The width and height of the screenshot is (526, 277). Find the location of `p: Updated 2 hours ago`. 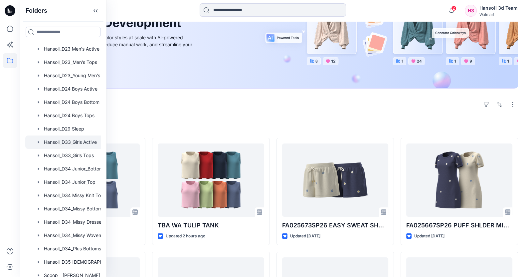

p: Updated 2 hours ago is located at coordinates (185, 236).